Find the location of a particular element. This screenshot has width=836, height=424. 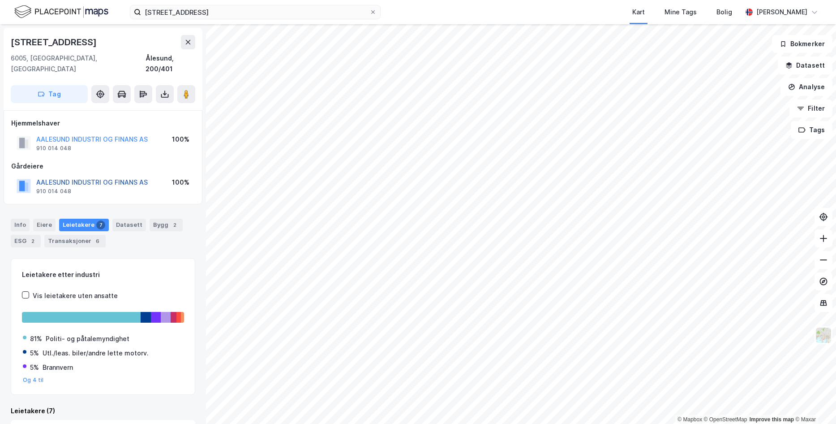

div: Datasett is located at coordinates (129, 225).